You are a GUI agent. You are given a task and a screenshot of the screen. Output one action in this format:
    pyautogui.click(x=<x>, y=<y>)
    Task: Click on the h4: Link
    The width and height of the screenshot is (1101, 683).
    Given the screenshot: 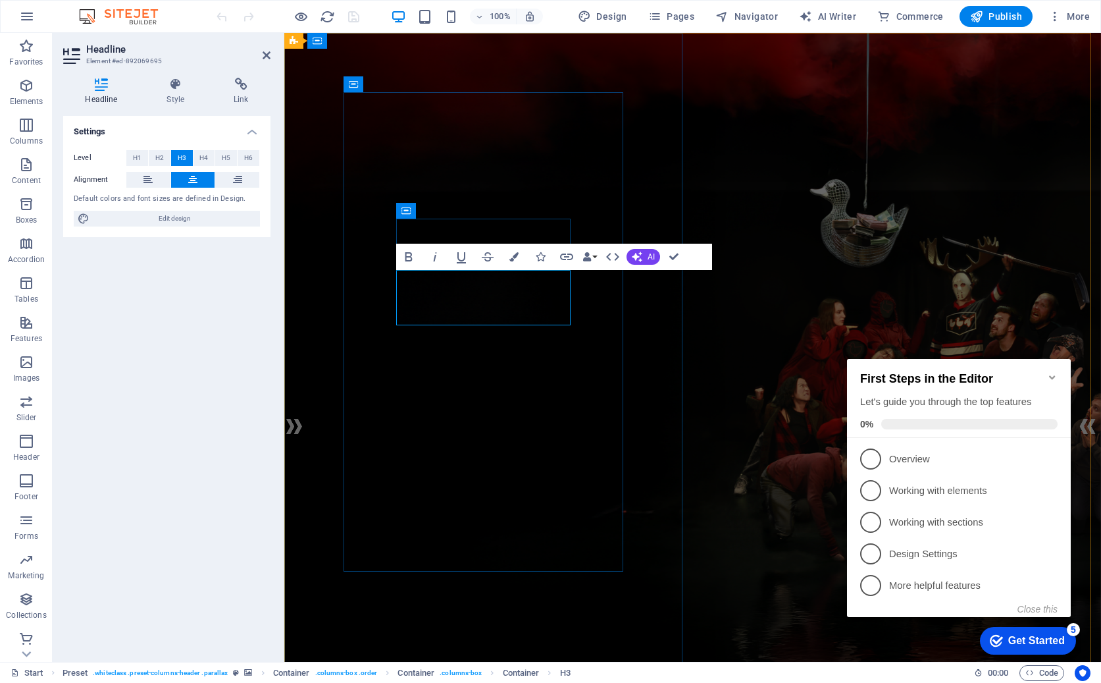 What is the action you would take?
    pyautogui.click(x=241, y=91)
    